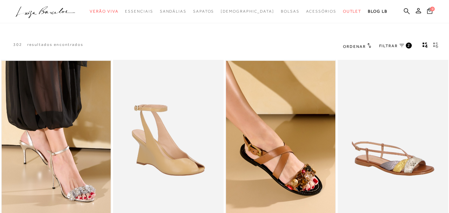  What do you see at coordinates (203, 11) in the screenshot?
I see `span: Sapatos` at bounding box center [203, 11].